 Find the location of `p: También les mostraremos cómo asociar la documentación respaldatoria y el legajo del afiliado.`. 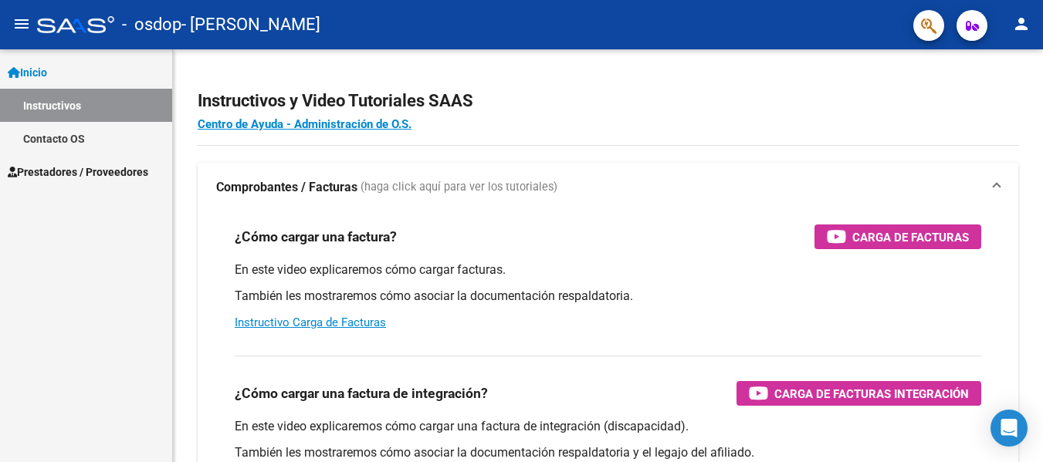

p: También les mostraremos cómo asociar la documentación respaldatoria y el legajo del afiliado. is located at coordinates (607, 453).